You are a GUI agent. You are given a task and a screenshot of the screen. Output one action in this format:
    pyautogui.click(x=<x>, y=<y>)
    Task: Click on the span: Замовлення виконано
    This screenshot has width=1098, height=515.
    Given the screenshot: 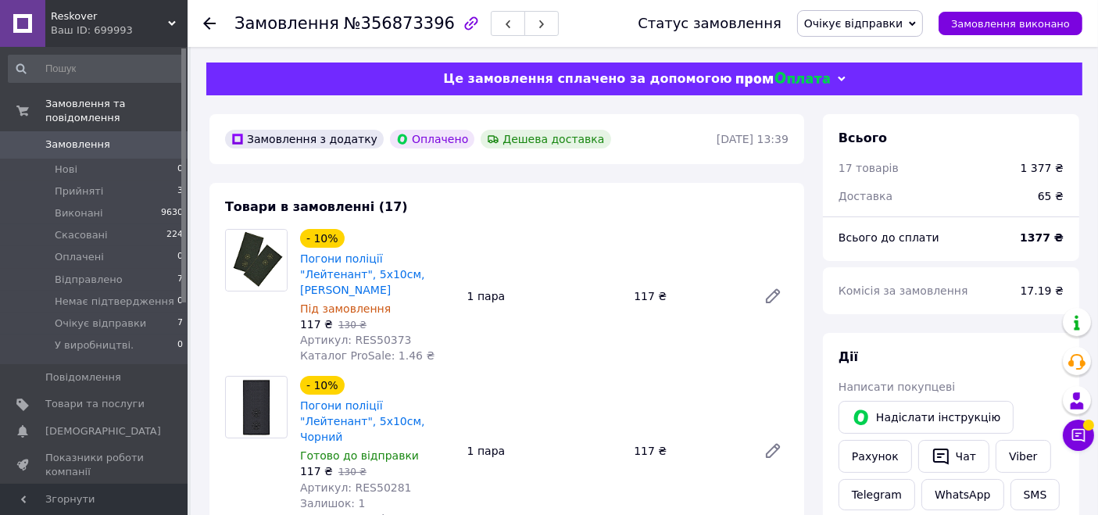 What is the action you would take?
    pyautogui.click(x=1010, y=23)
    